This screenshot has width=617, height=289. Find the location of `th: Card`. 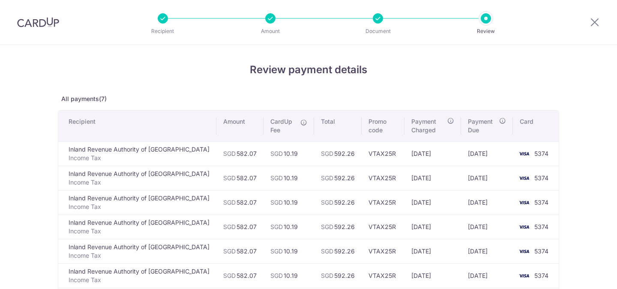

th: Card is located at coordinates (535, 126).